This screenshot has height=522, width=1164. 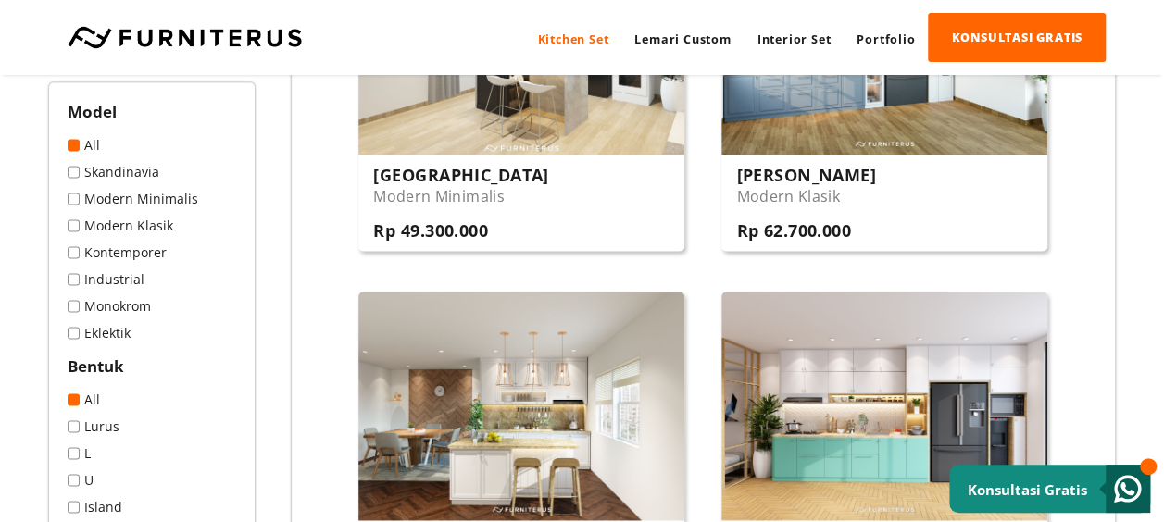 What do you see at coordinates (1027, 490) in the screenshot?
I see `small: Konsultasi Gratis` at bounding box center [1027, 490].